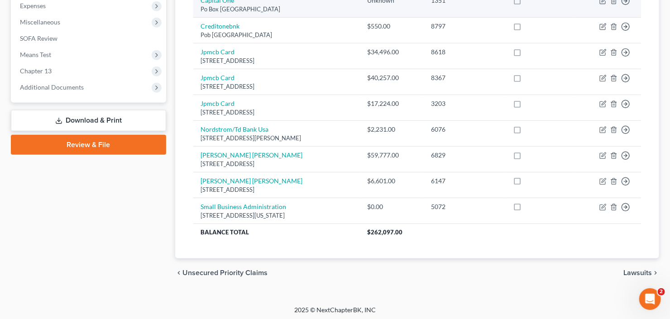  What do you see at coordinates (465, 129) in the screenshot?
I see `div: 6076` at bounding box center [465, 129].